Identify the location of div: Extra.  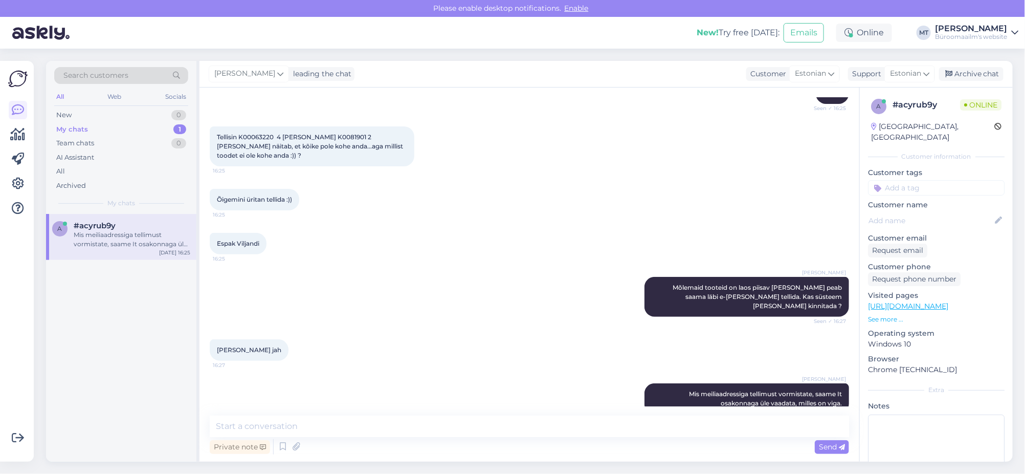
(936, 390).